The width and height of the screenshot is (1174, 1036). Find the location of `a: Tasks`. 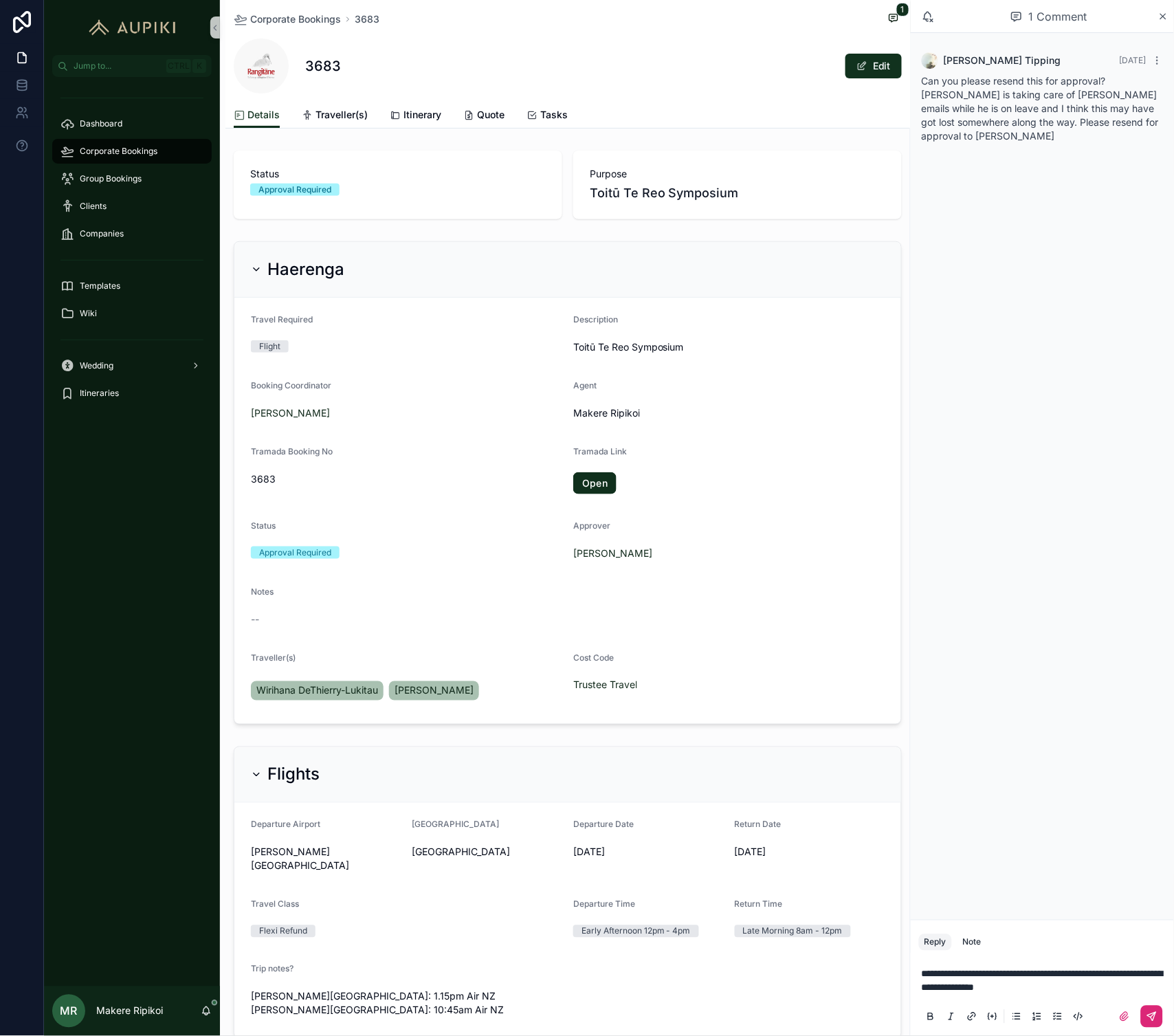

a: Tasks is located at coordinates (547, 116).